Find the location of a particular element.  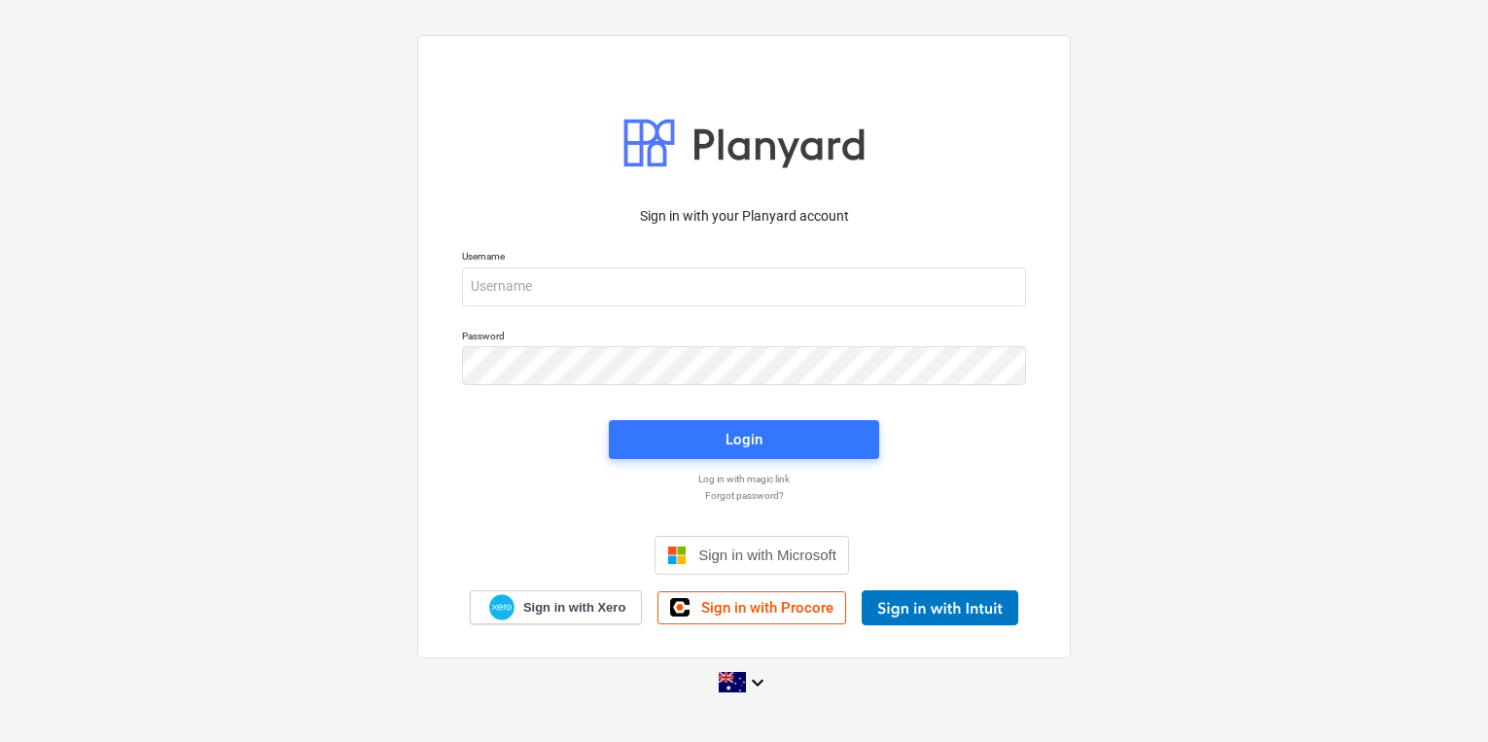

p: Log in with magic link is located at coordinates (744, 479).